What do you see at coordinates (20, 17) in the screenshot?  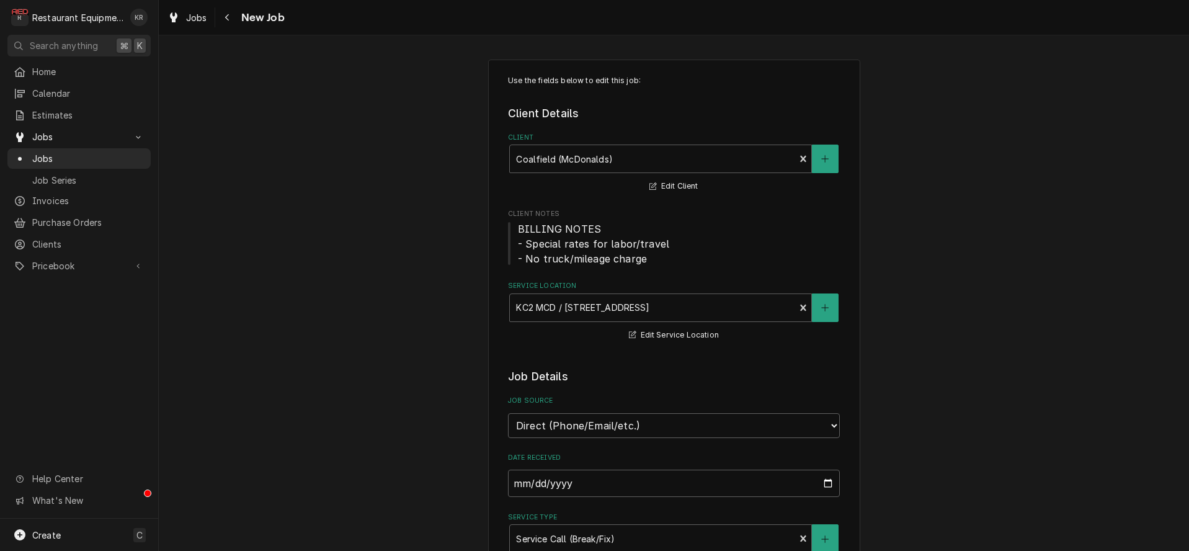 I see `div: Restaurant Equipment Diagnostics's Avatar` at bounding box center [20, 17].